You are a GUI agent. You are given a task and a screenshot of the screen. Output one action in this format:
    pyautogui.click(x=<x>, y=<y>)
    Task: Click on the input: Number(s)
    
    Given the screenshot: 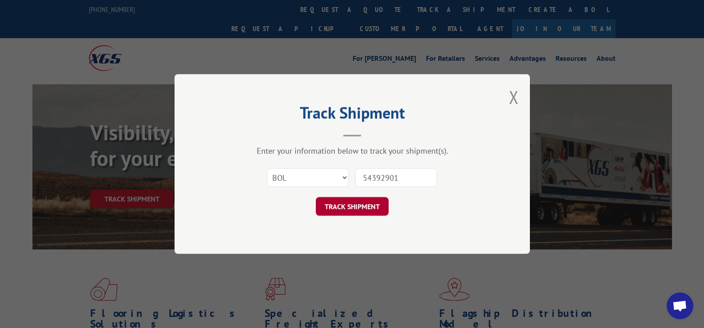 What is the action you would take?
    pyautogui.click(x=396, y=178)
    